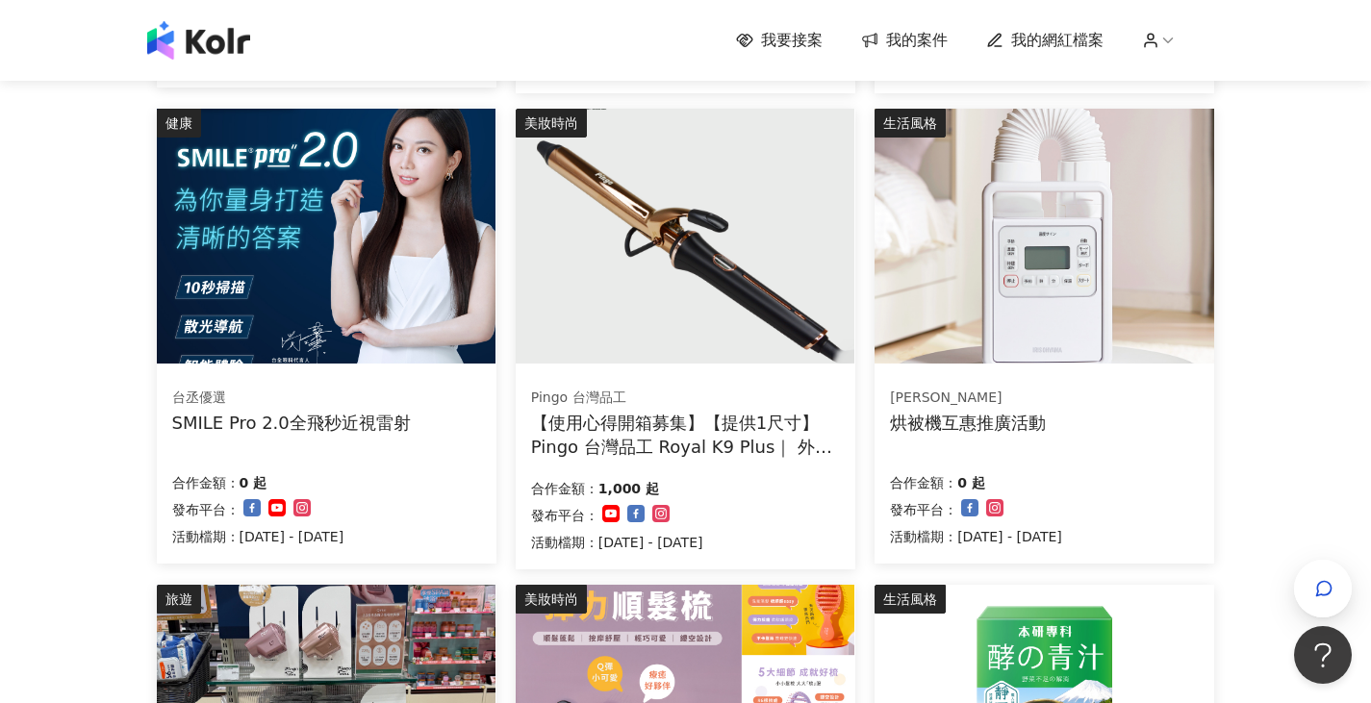  What do you see at coordinates (326, 236) in the screenshot?
I see `img: SMILE Pro 2.0全飛秒近視雷射` at bounding box center [326, 236].